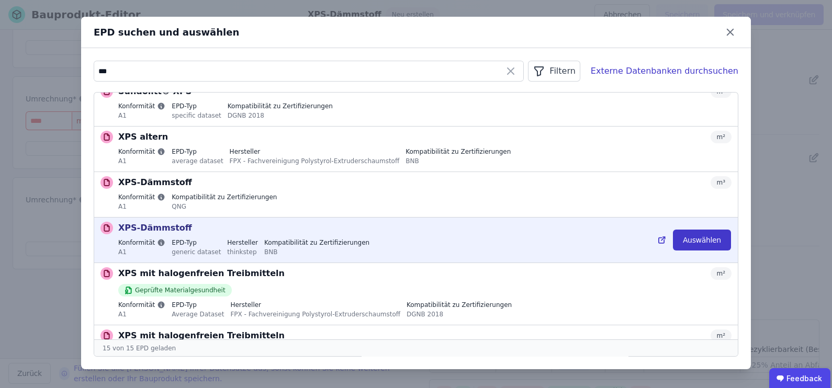 The image size is (832, 388). What do you see at coordinates (196, 252) in the screenshot?
I see `div: generic dataset` at bounding box center [196, 252].